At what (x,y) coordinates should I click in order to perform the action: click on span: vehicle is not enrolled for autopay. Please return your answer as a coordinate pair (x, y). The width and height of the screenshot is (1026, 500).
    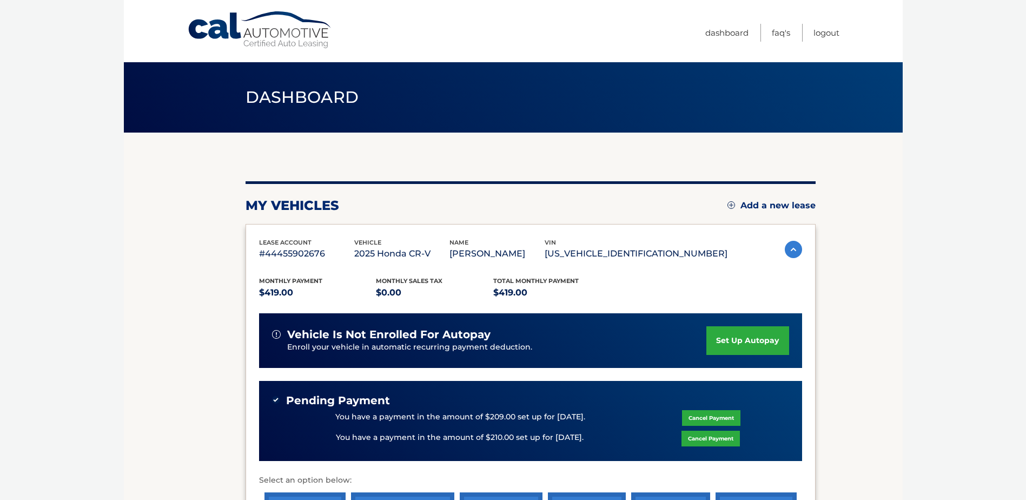
    Looking at the image, I should click on (389, 334).